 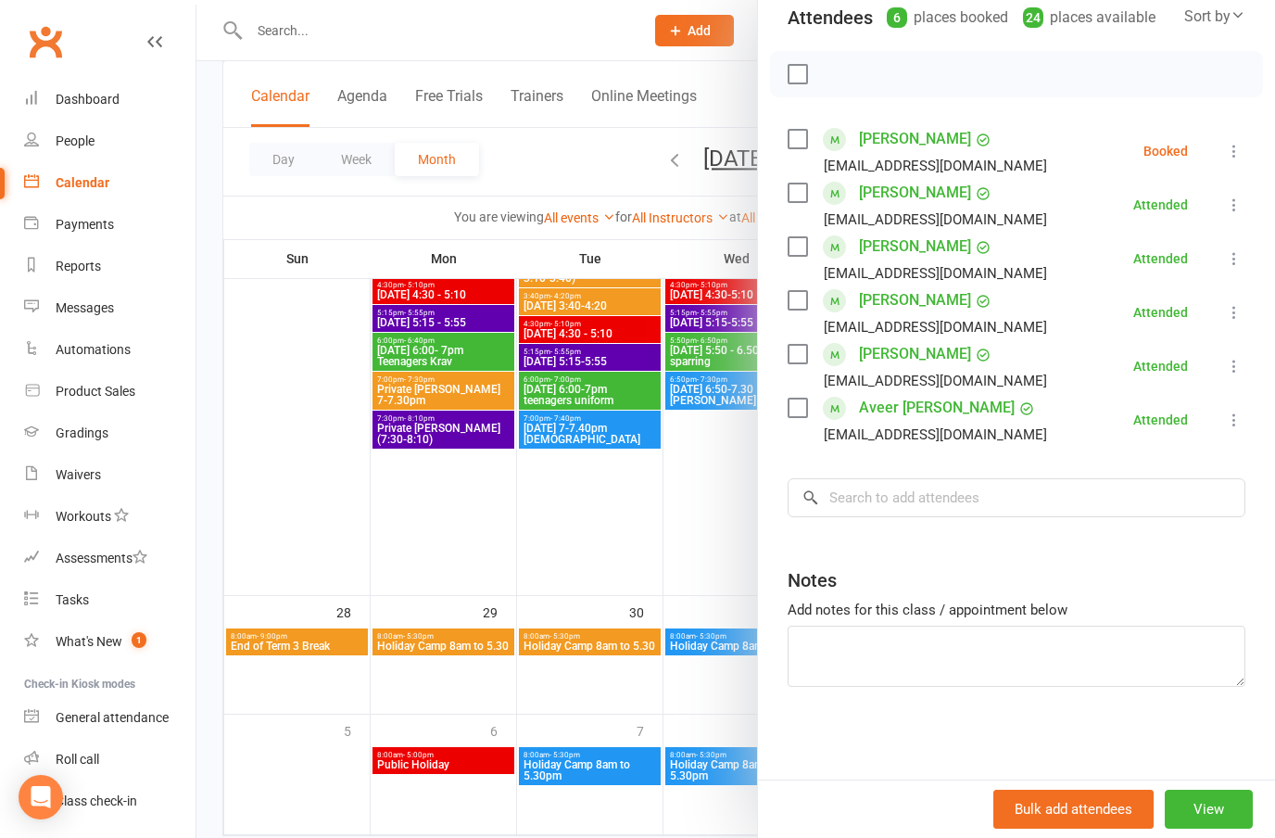 What do you see at coordinates (830, 18) in the screenshot?
I see `div: Attendees` at bounding box center [830, 18].